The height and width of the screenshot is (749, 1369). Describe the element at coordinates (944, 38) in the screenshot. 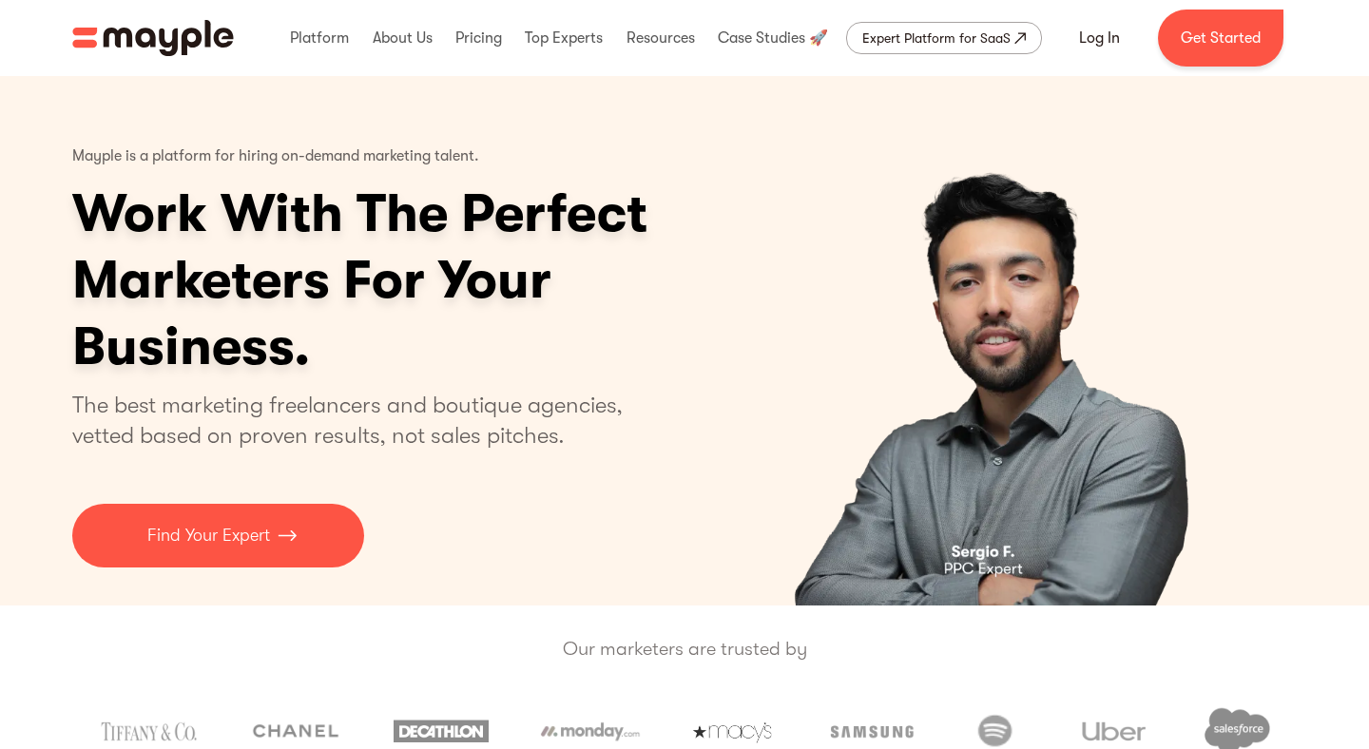

I see `a: Expert Platform for SaaS` at that location.